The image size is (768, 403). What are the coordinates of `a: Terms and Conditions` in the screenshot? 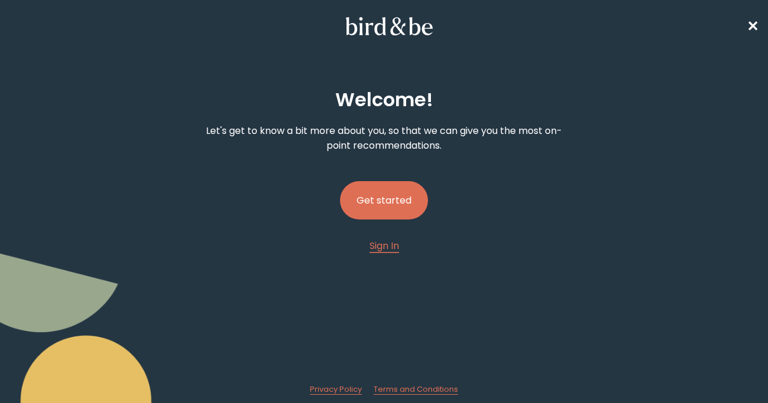 It's located at (416, 390).